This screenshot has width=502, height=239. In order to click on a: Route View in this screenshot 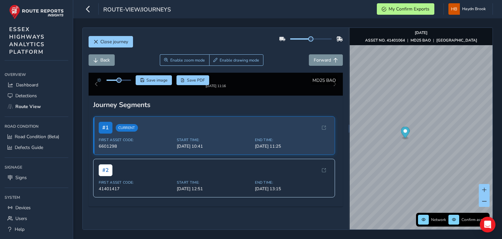, I will do `click(36, 106)`.